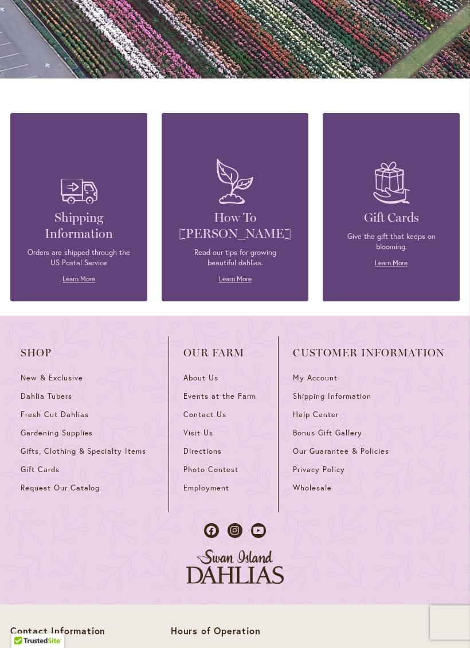 Image resolution: width=470 pixels, height=648 pixels. Describe the element at coordinates (340, 451) in the screenshot. I see `span: Our Guarantee & Policies` at that location.